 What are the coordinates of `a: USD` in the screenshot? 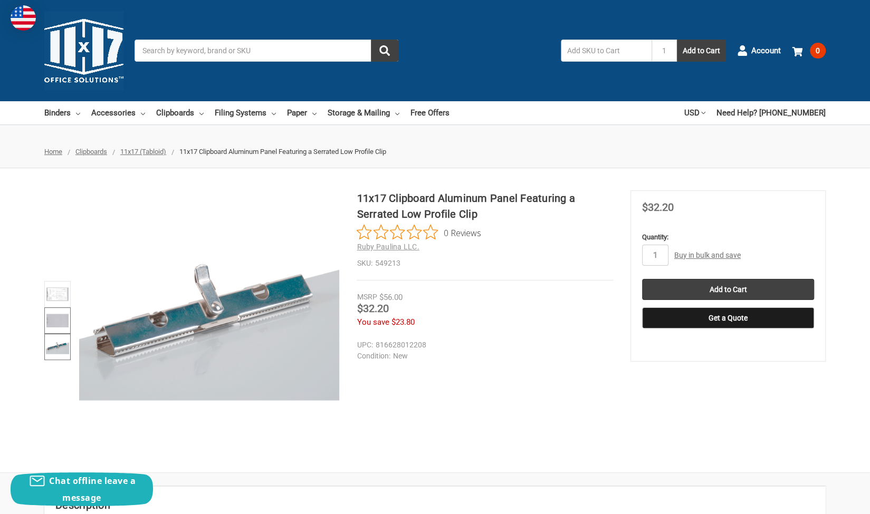 It's located at (695, 113).